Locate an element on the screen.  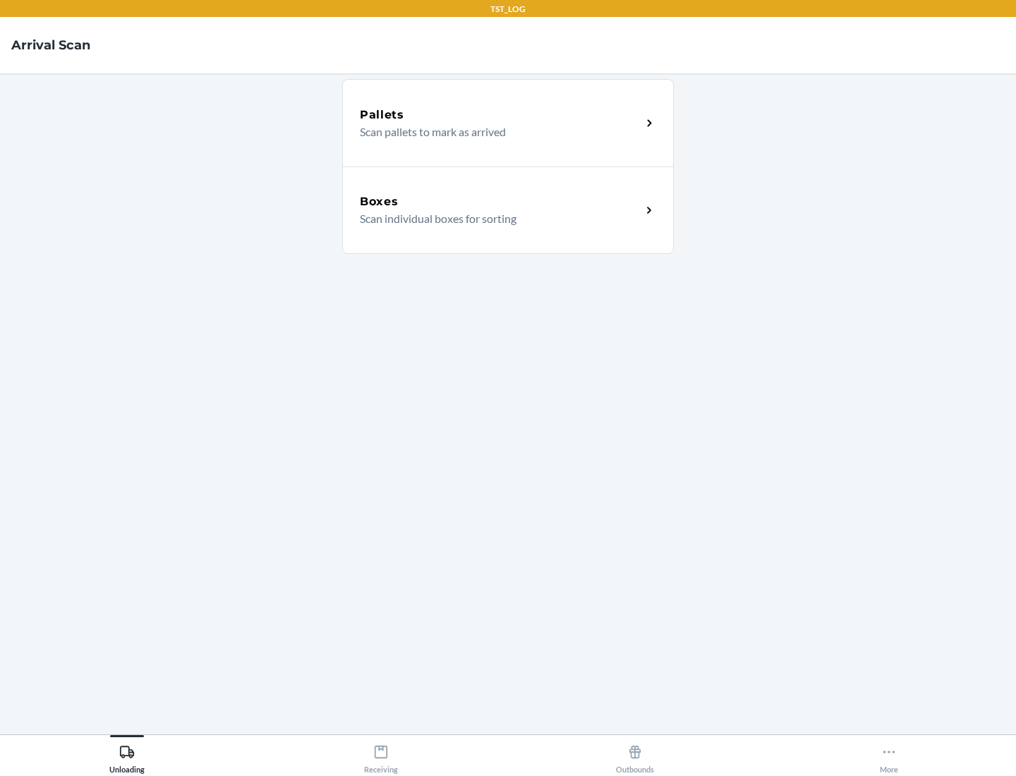
h5: Pallets is located at coordinates (382, 115).